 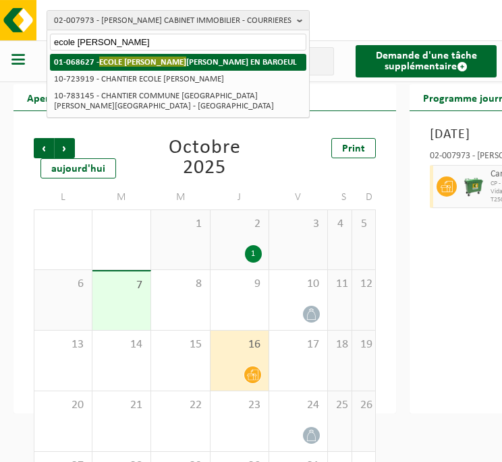 I want to click on span: 3, so click(x=298, y=225).